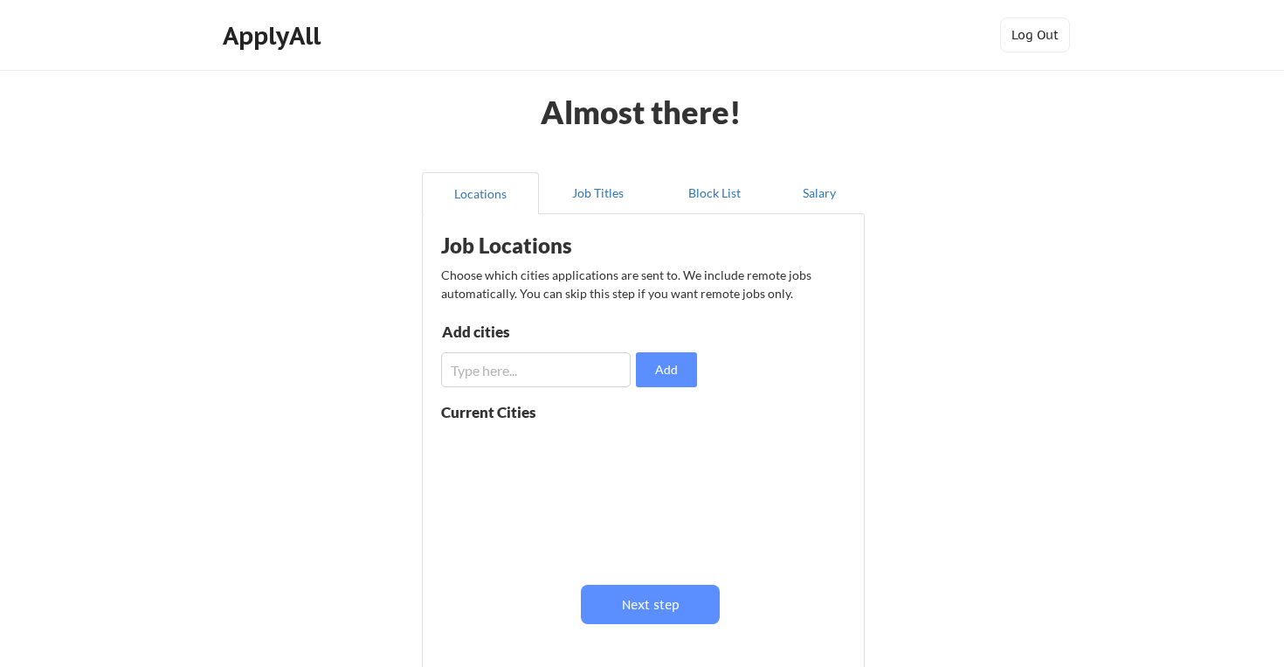 The height and width of the screenshot is (667, 1284). What do you see at coordinates (551, 246) in the screenshot?
I see `div: Job Locations` at bounding box center [551, 246].